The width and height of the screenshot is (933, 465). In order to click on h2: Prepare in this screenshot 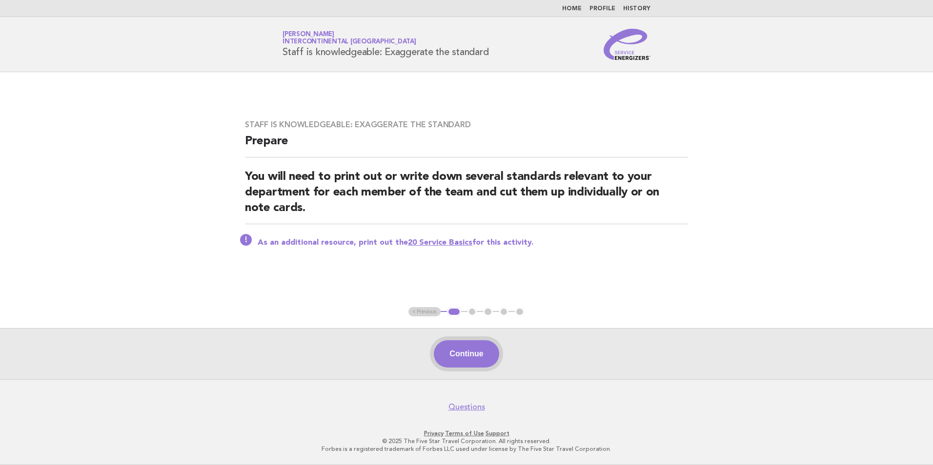, I will do `click(466, 145)`.